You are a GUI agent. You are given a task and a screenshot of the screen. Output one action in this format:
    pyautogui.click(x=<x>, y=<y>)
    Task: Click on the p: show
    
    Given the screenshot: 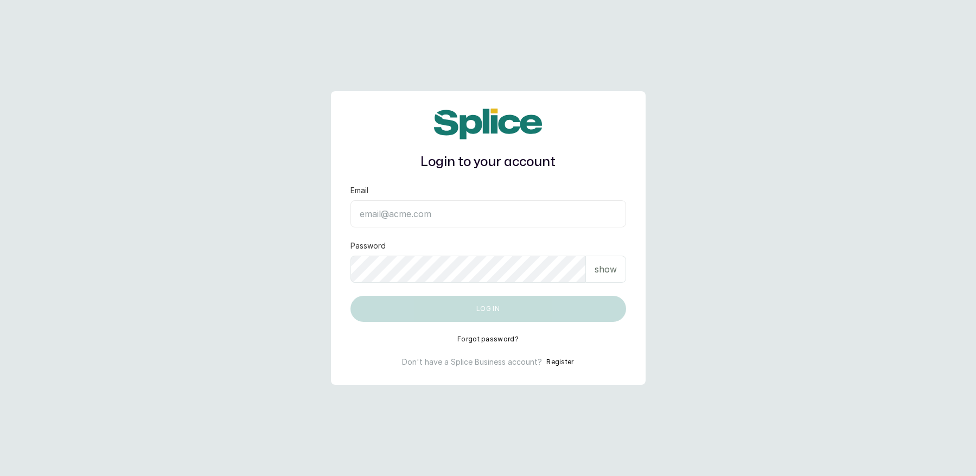 What is the action you would take?
    pyautogui.click(x=606, y=269)
    